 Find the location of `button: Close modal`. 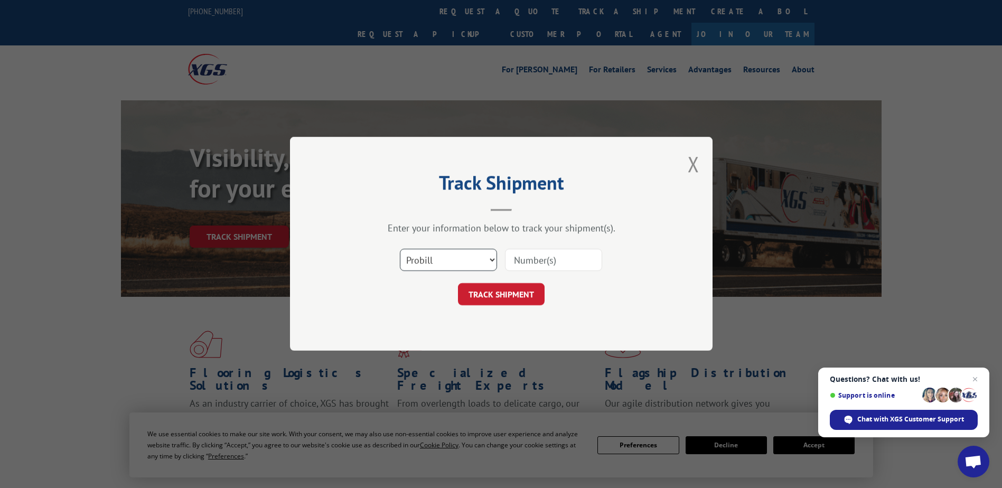

button: Close modal is located at coordinates (694, 164).